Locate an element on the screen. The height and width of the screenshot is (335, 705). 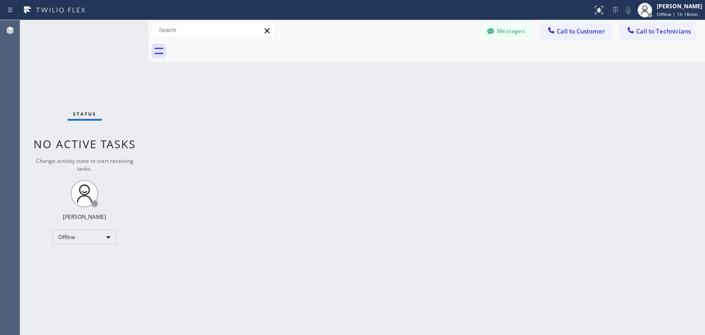
span: Call to Customer is located at coordinates (580, 31).